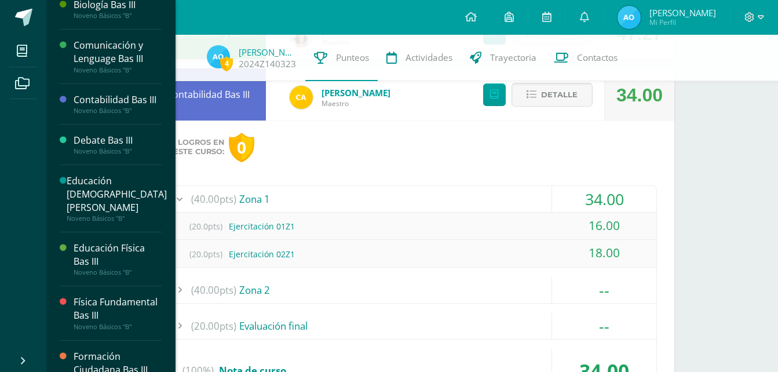  What do you see at coordinates (412, 226) in the screenshot?
I see `div: Ejercitación 01Z1` at bounding box center [412, 226].